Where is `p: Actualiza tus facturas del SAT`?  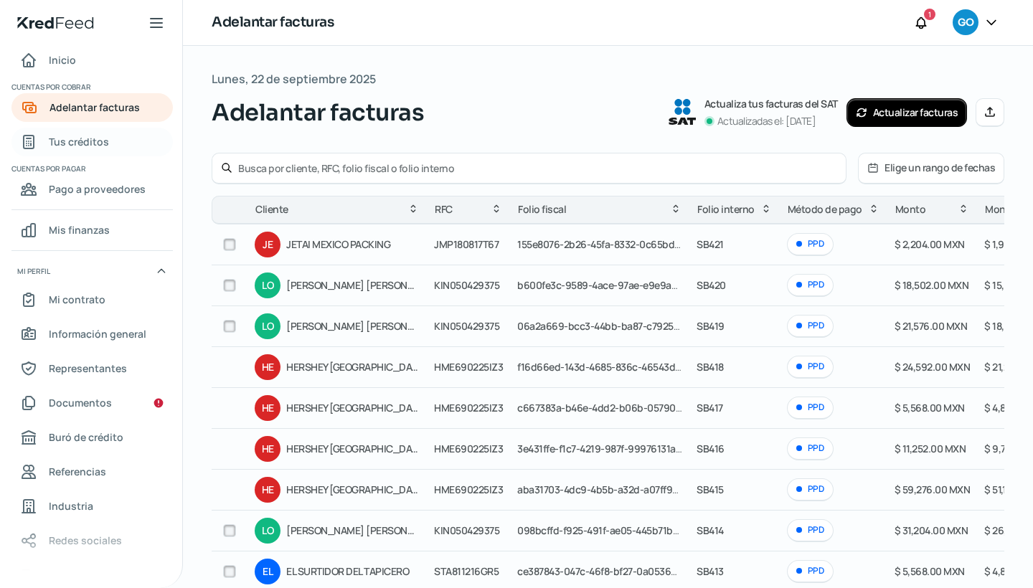
p: Actualiza tus facturas del SAT is located at coordinates (771, 104).